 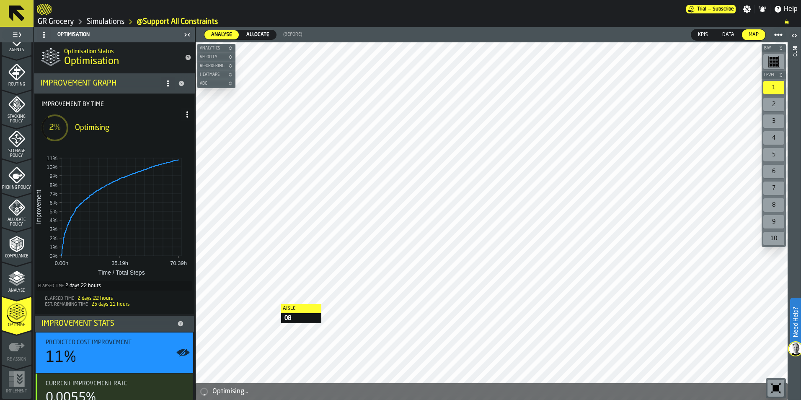 What do you see at coordinates (108, 323) in the screenshot?
I see `div: Improvement Stats` at bounding box center [108, 323].